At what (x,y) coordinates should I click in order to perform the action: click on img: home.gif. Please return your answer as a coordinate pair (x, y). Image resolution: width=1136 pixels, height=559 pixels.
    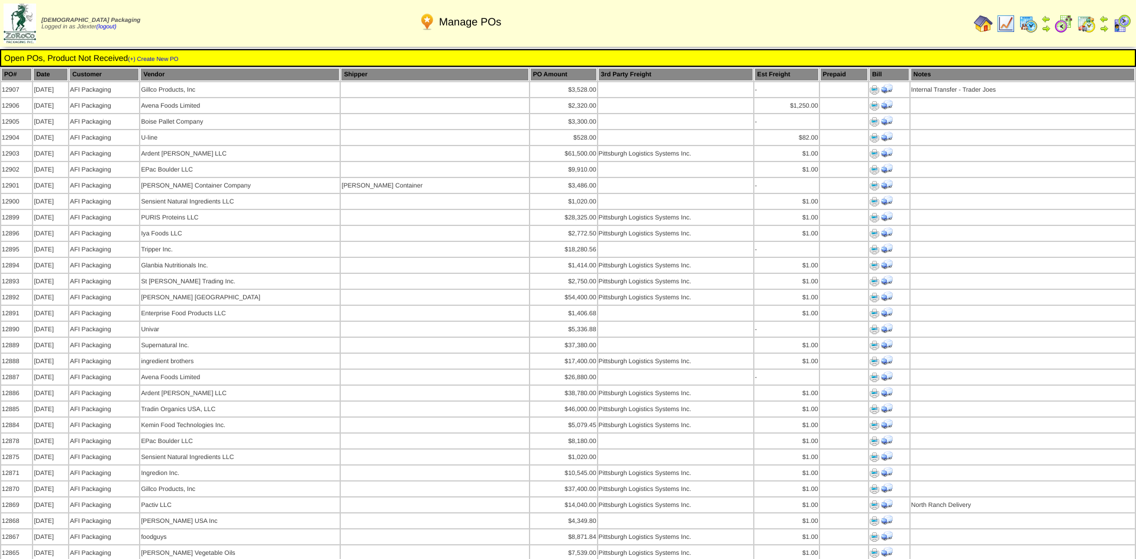
    Looking at the image, I should click on (984, 24).